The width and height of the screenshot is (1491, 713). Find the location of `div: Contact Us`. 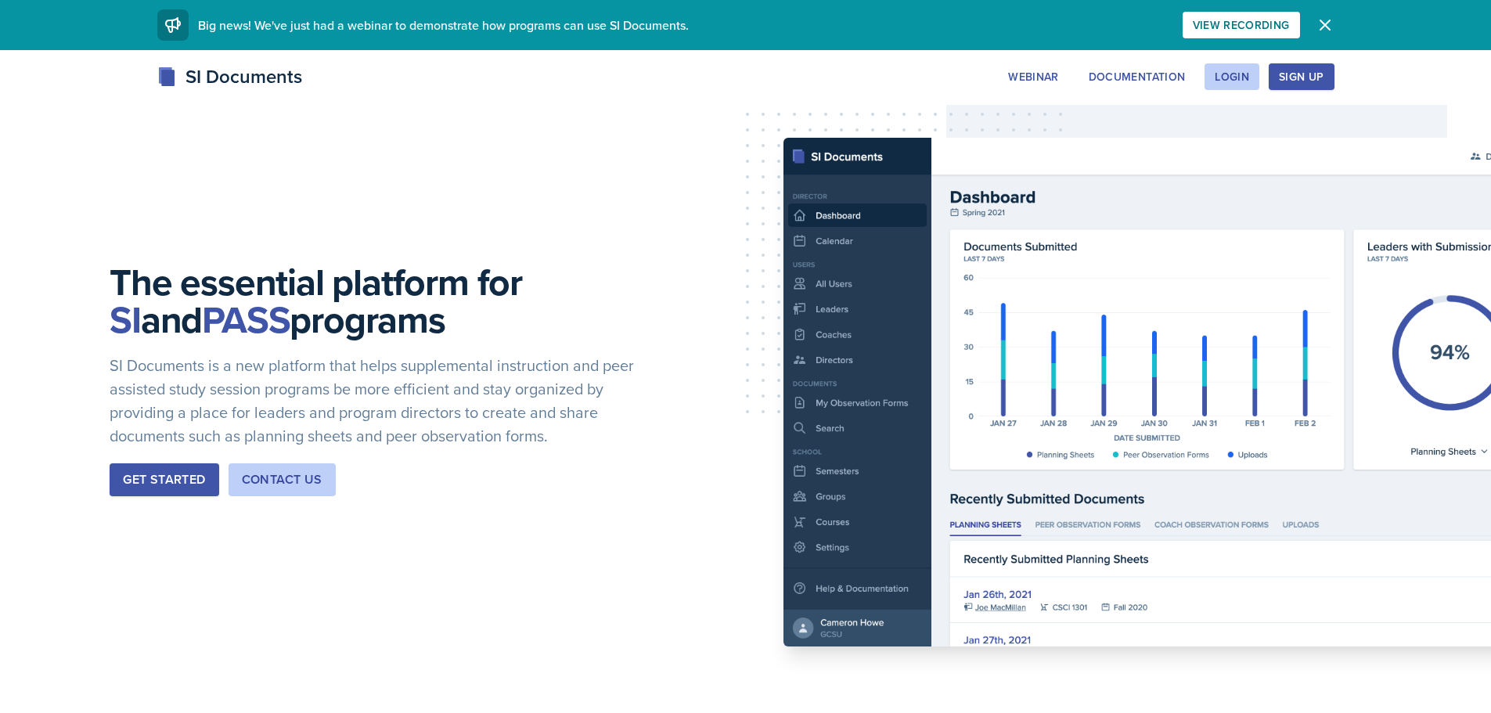

div: Contact Us is located at coordinates (282, 480).